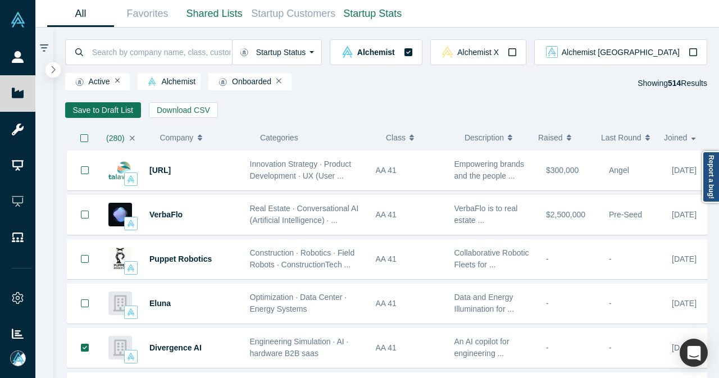 Image resolution: width=719 pixels, height=378 pixels. What do you see at coordinates (161, 52) in the screenshot?
I see `input: Search by company name, class, customer, one-liner or category` at bounding box center [161, 52].